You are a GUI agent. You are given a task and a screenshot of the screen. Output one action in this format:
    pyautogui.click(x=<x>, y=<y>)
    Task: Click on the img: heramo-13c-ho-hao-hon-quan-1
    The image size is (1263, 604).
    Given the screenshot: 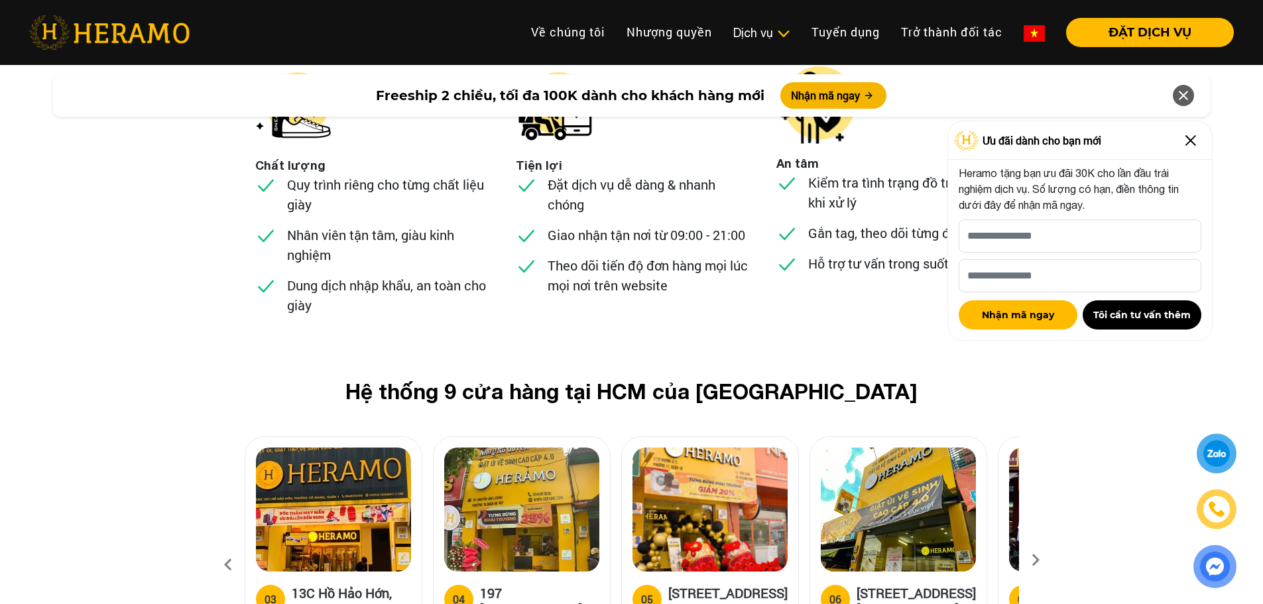 What is the action you would take?
    pyautogui.click(x=333, y=509)
    